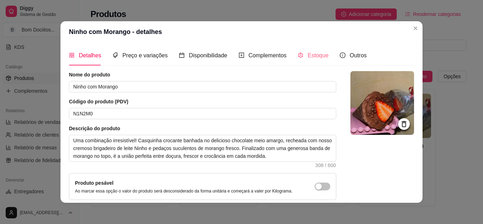 This screenshot has height=224, width=483. What do you see at coordinates (242, 55) in the screenshot?
I see `span: plus-square` at bounding box center [242, 55].